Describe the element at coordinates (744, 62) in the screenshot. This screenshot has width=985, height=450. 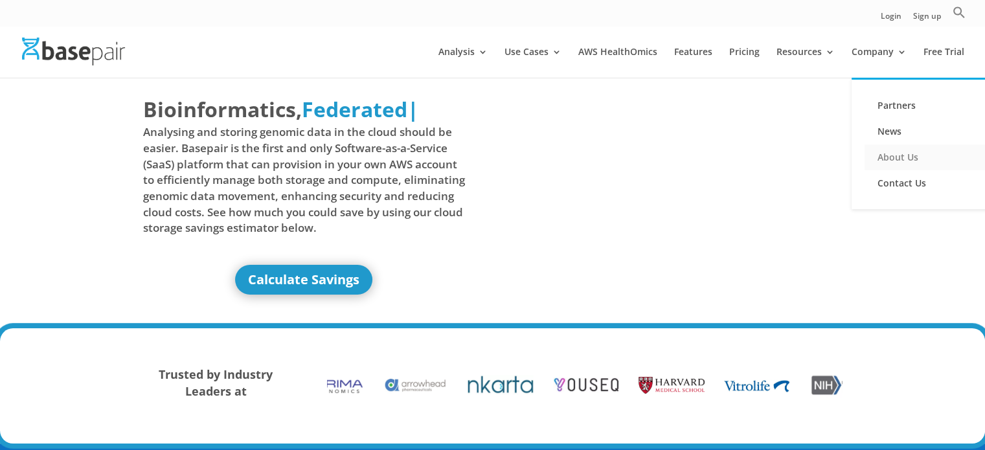
I see `a: Pricing` at that location.